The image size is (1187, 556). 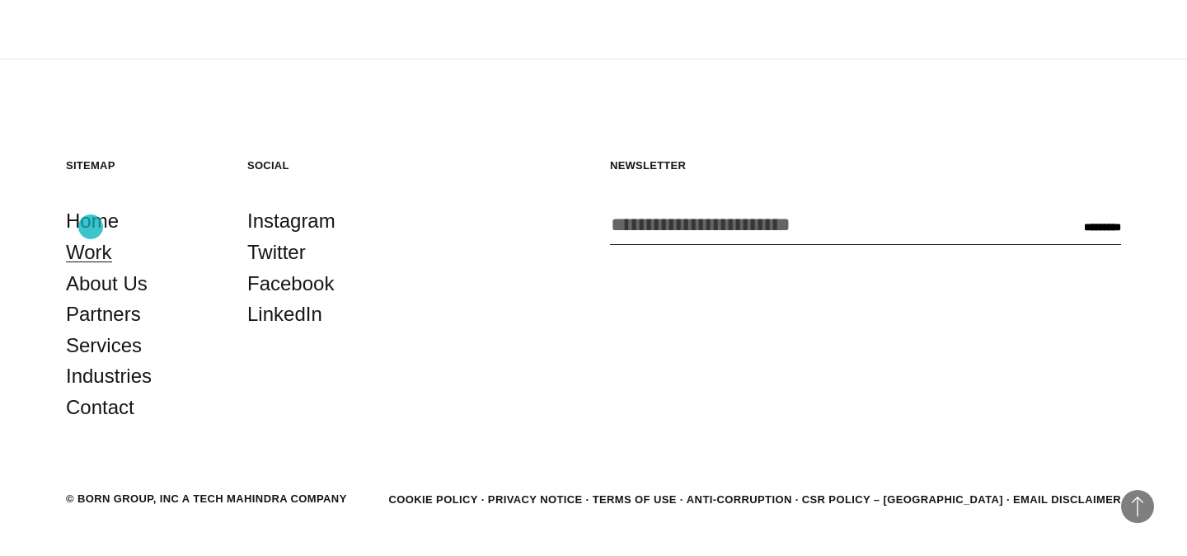 What do you see at coordinates (109, 376) in the screenshot?
I see `a: Industries` at bounding box center [109, 376].